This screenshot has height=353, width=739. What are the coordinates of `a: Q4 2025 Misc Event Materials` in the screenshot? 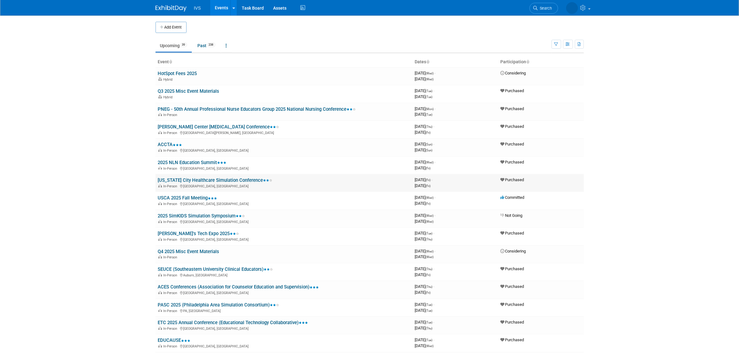 It's located at (189, 252).